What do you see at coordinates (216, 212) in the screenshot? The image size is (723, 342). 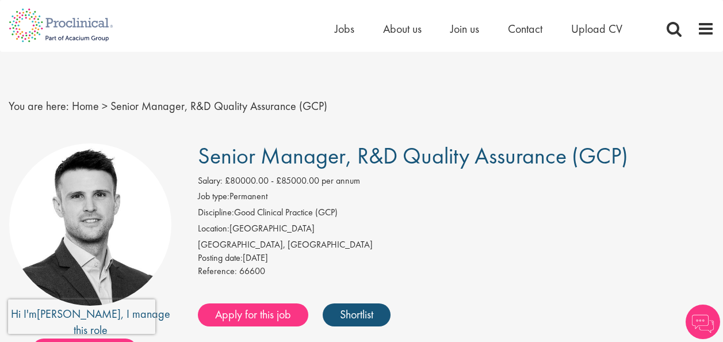 I see `label: Discipline:` at bounding box center [216, 212].